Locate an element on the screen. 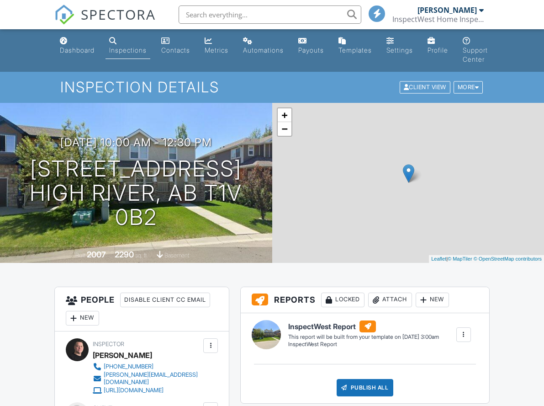  span: basement is located at coordinates (177, 255).